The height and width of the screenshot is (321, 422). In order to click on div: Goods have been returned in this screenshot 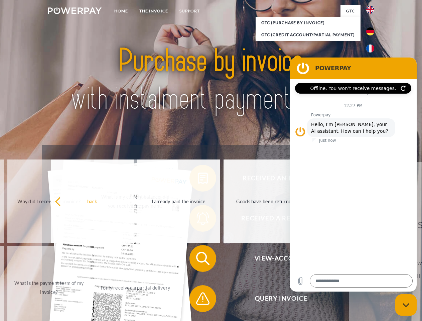, I will do `click(265, 201)`.